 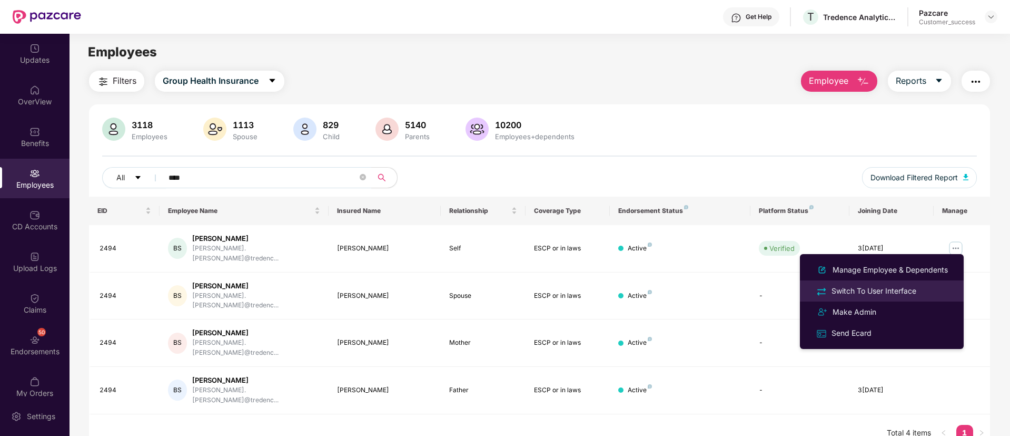 What do you see at coordinates (121, 178) in the screenshot?
I see `span: All` at bounding box center [121, 178].